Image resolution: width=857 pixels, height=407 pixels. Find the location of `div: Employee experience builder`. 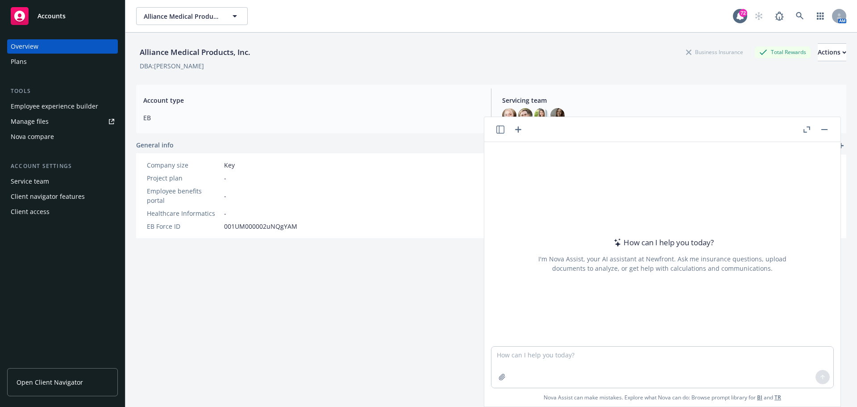

div: Employee experience builder is located at coordinates (54, 106).